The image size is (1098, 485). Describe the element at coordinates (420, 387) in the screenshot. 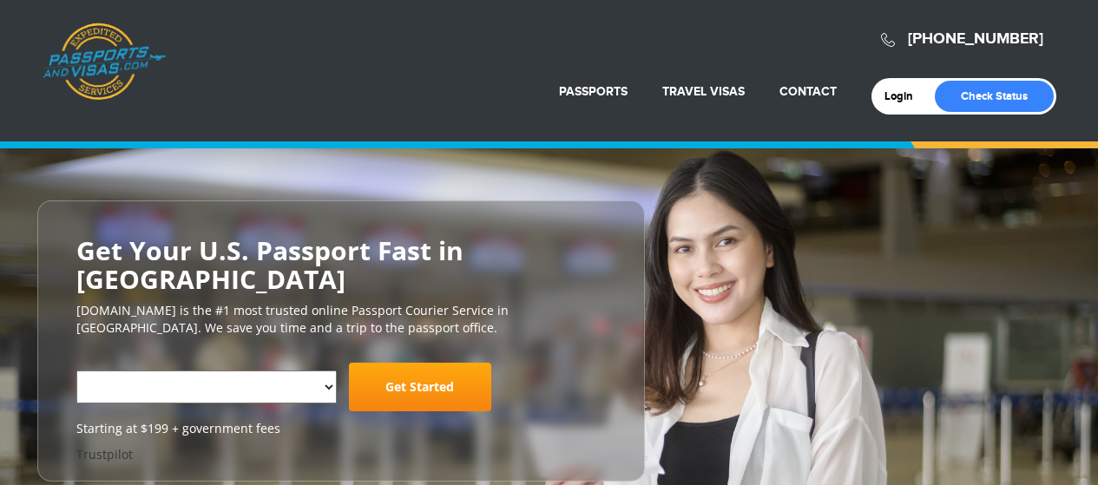

I see `a: Get Started` at that location.